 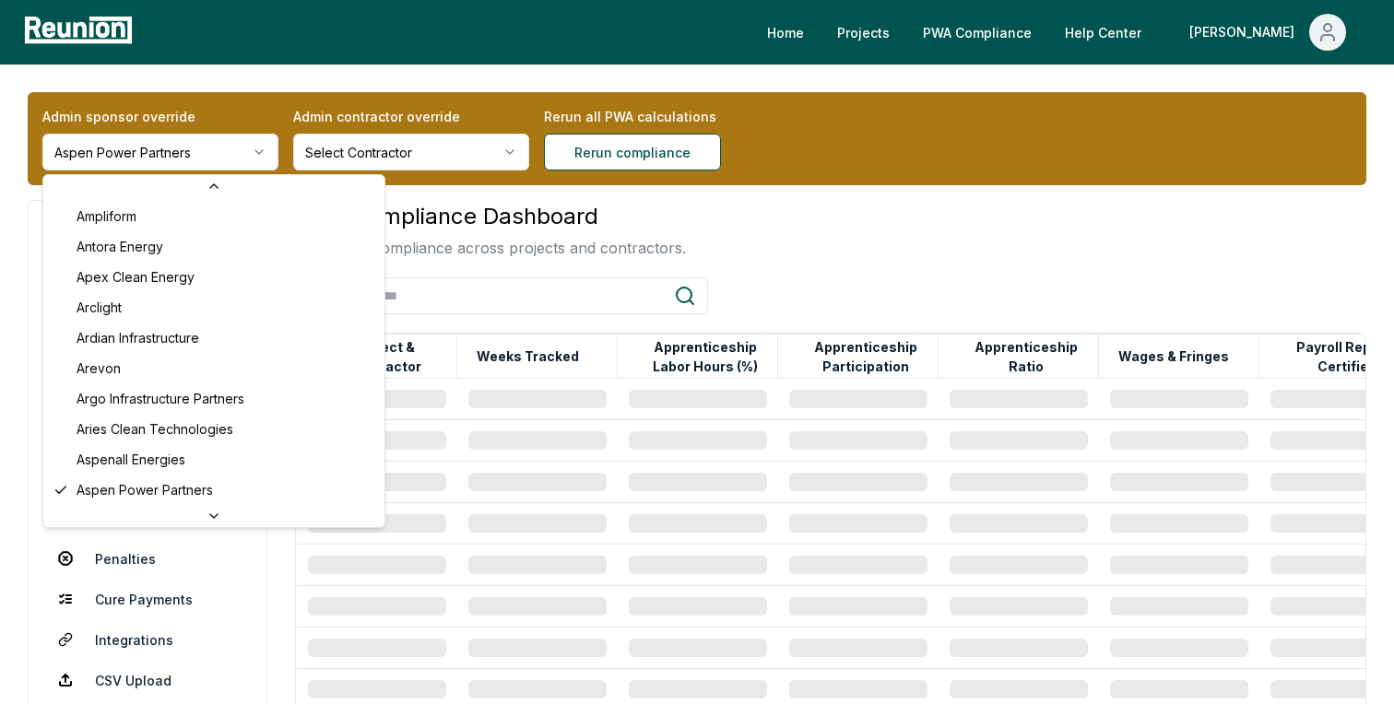 I want to click on span: Ampliform, so click(x=106, y=216).